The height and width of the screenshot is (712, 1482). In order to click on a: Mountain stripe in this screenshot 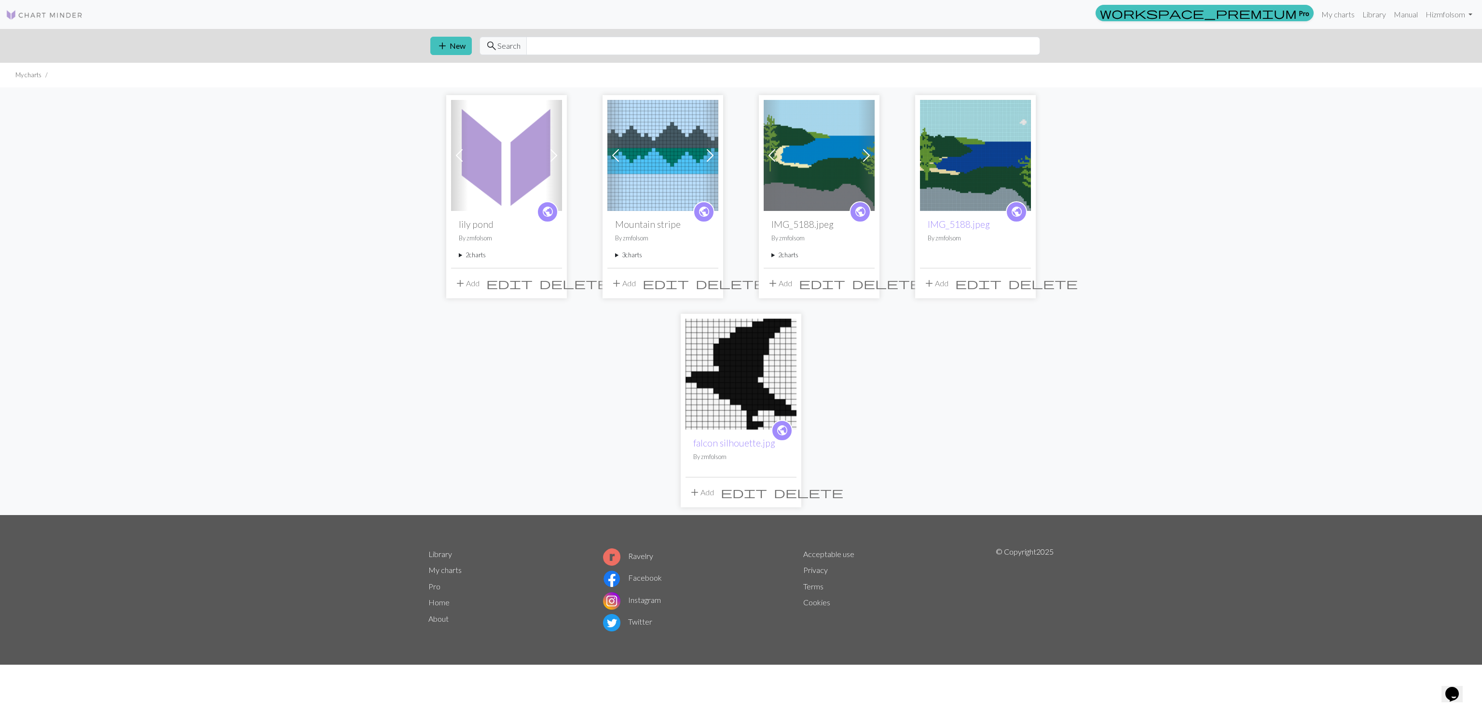, I will do `click(663, 154)`.